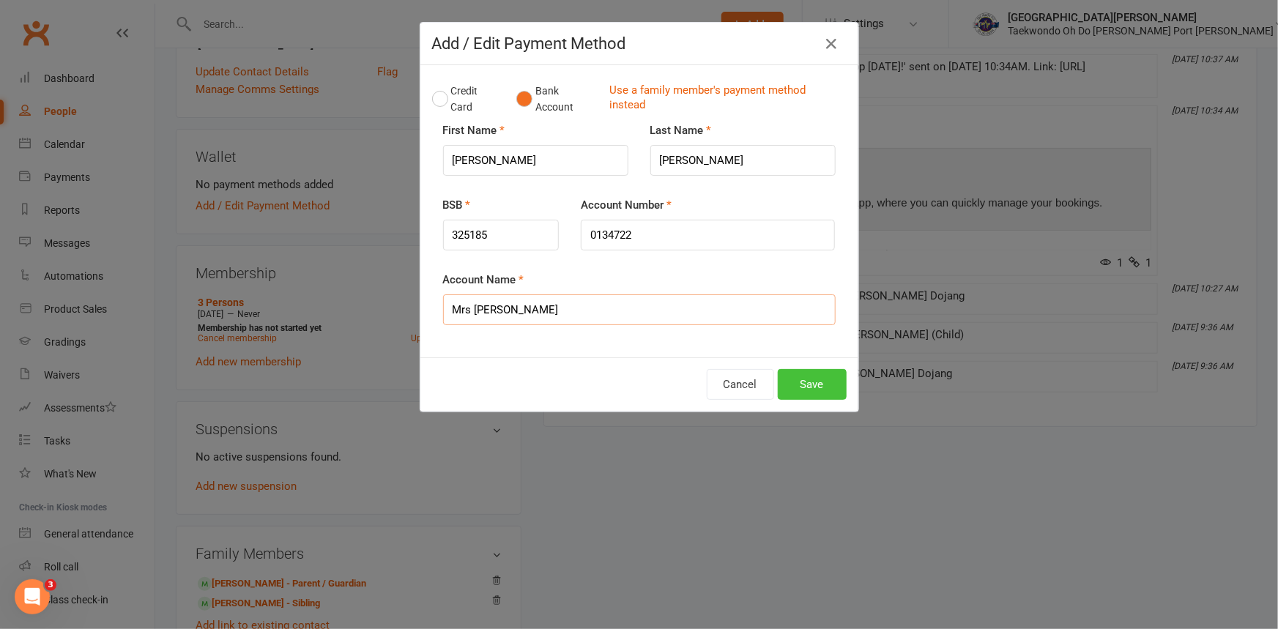  I want to click on button: Bank Account, so click(556, 99).